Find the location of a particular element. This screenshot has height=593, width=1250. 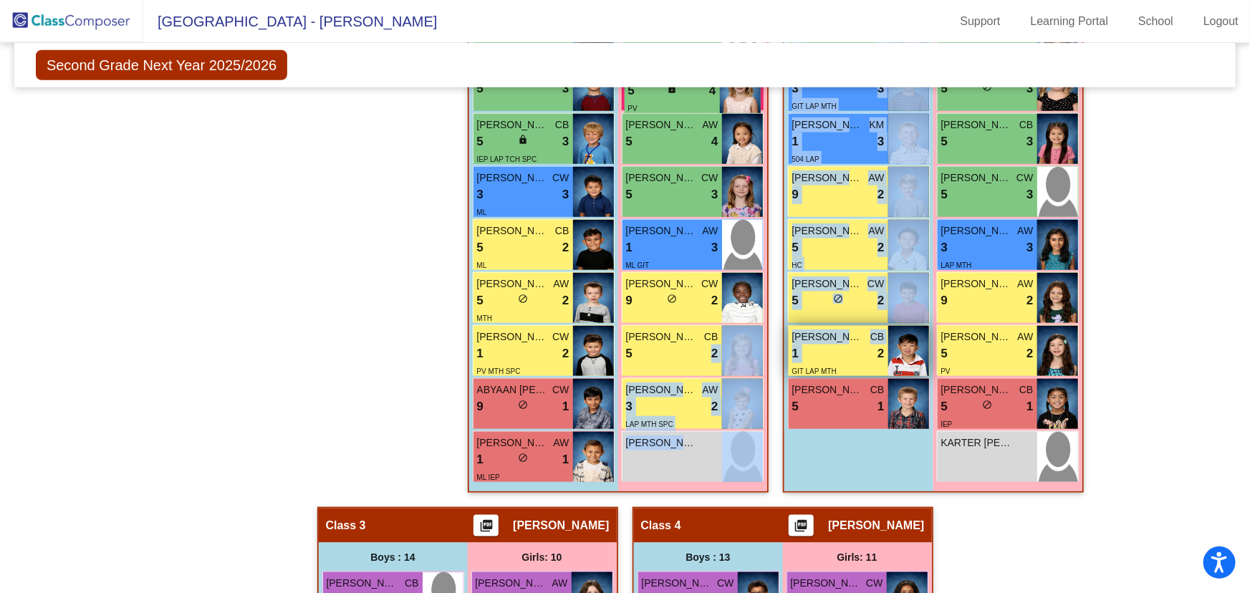

span: PV is located at coordinates (633, 108).